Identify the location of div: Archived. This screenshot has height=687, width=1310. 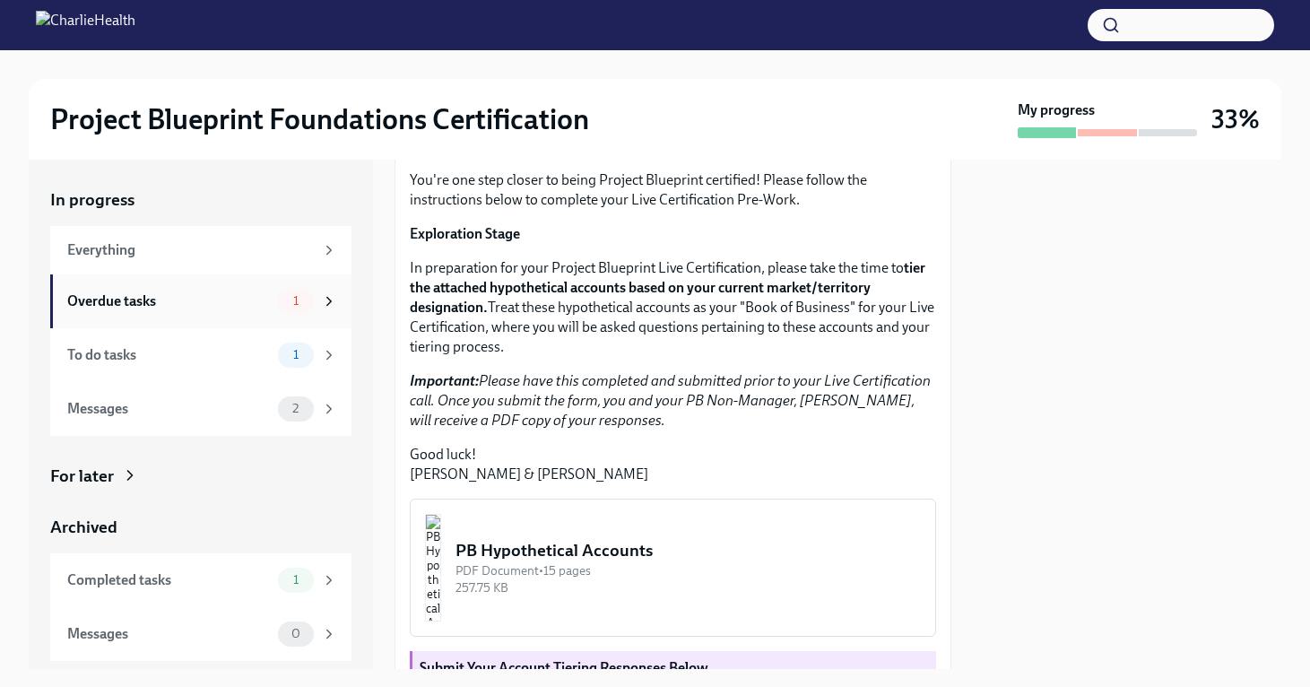
(201, 527).